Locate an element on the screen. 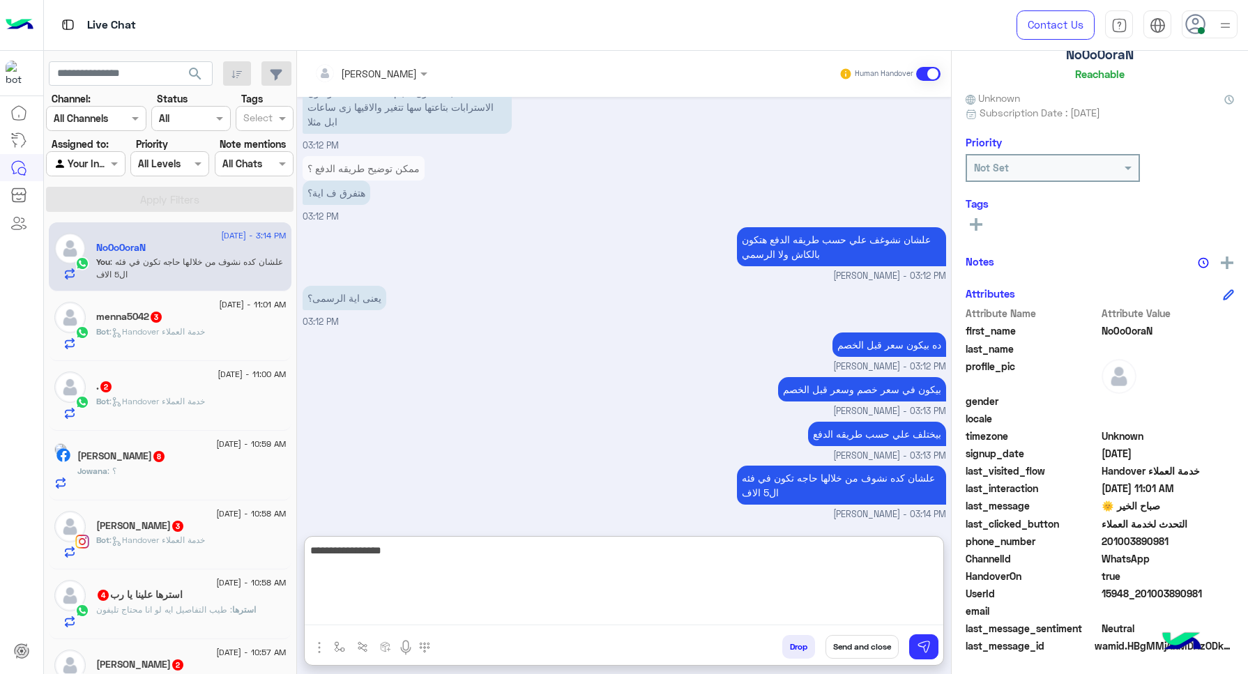 The height and width of the screenshot is (674, 1248). a: Contact Us is located at coordinates (1056, 25).